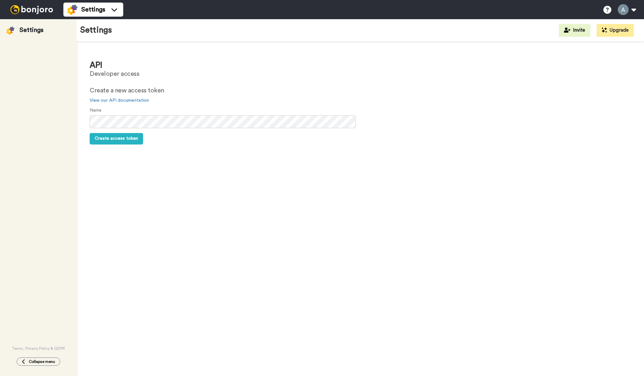 The height and width of the screenshot is (376, 644). Describe the element at coordinates (222, 91) in the screenshot. I see `h2: Create a new access token` at that location.